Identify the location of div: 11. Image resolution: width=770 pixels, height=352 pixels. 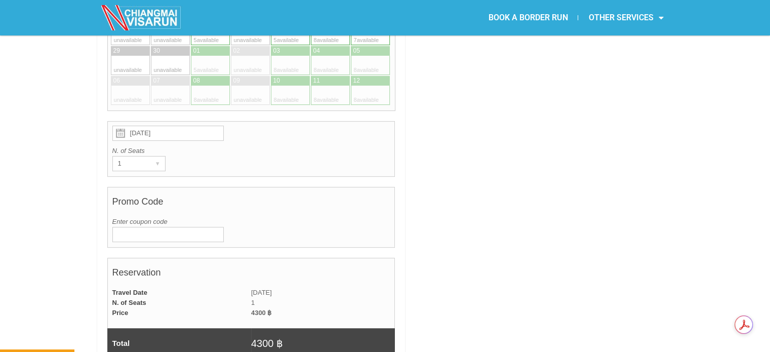
(316, 81).